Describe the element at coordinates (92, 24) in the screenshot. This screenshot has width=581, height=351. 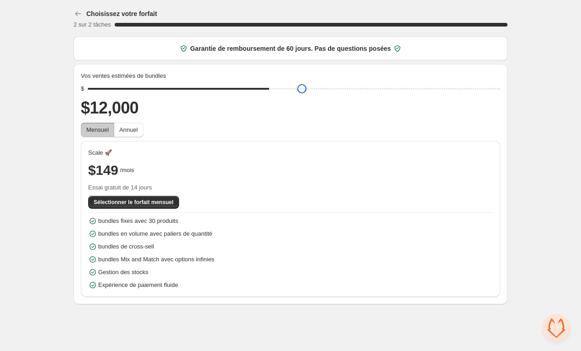
I see `span: 2 sur 2 tâches` at that location.